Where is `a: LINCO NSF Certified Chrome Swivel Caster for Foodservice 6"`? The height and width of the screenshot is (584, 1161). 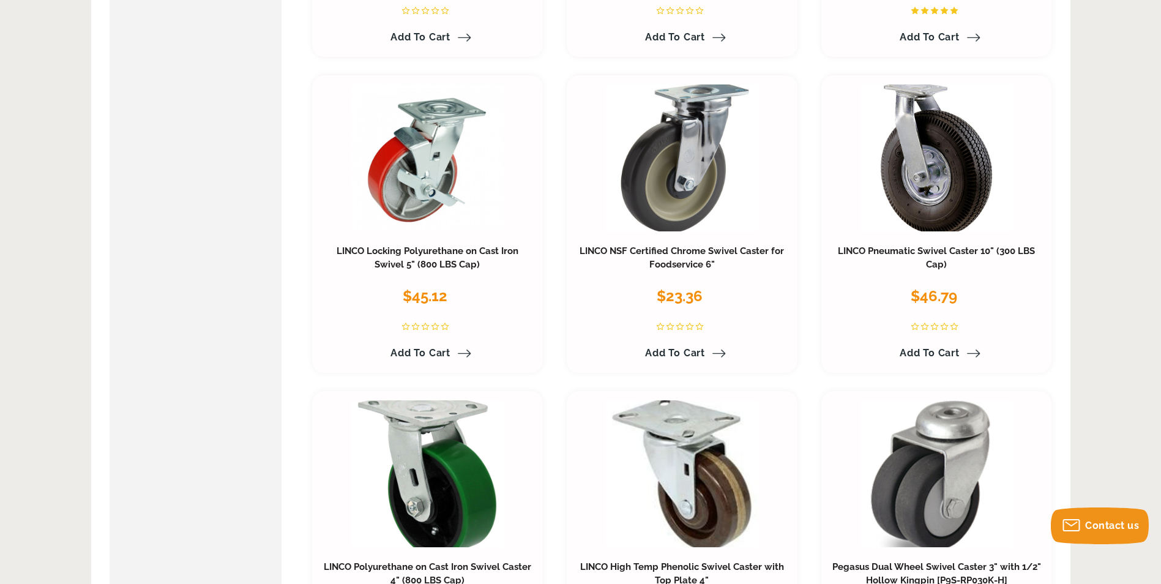
a: LINCO NSF Certified Chrome Swivel Caster for Foodservice 6" is located at coordinates (682, 258).